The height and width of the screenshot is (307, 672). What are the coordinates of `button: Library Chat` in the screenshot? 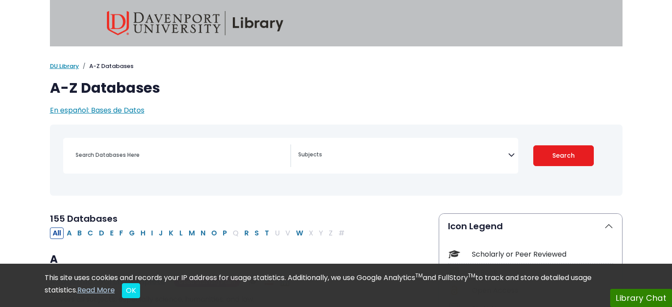 It's located at (641, 298).